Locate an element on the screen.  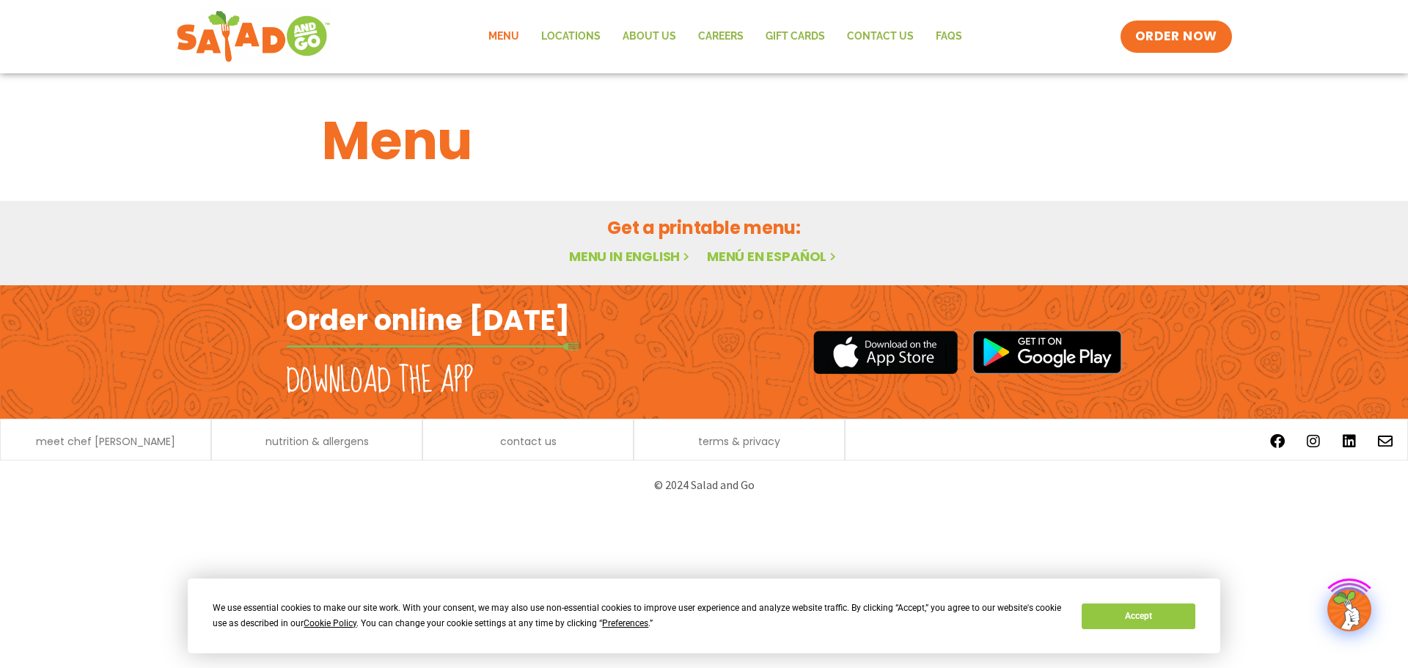
h2: Get a printable menu: is located at coordinates (704, 227).